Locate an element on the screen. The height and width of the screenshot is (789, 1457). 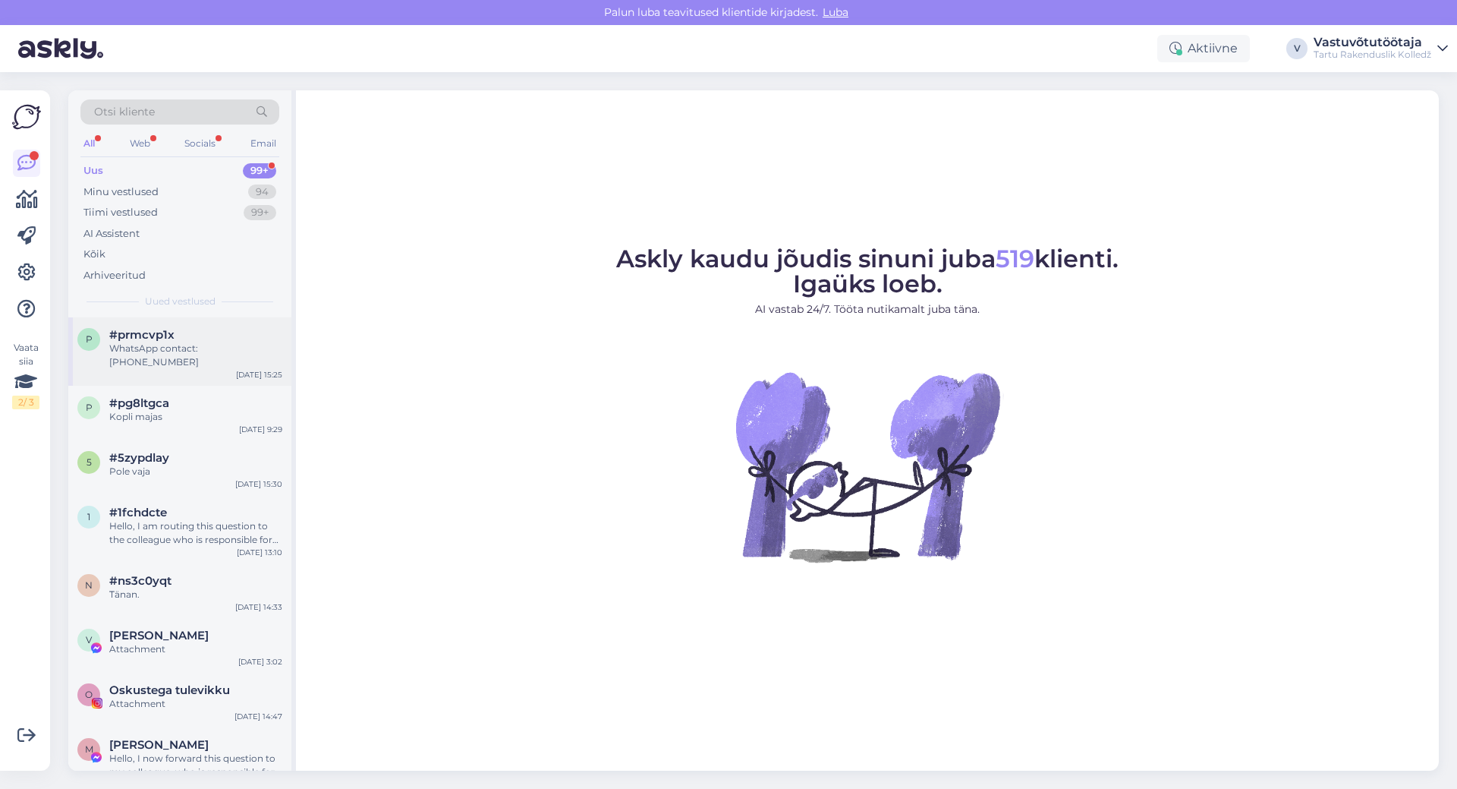
span: Luba is located at coordinates (836, 12).